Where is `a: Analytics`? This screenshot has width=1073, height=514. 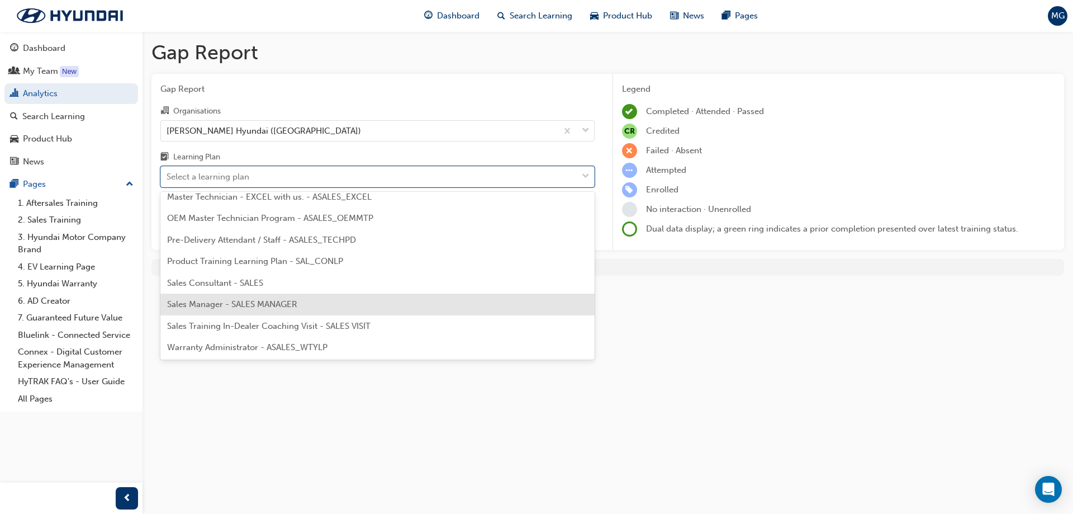
a: Analytics is located at coordinates (71, 93).